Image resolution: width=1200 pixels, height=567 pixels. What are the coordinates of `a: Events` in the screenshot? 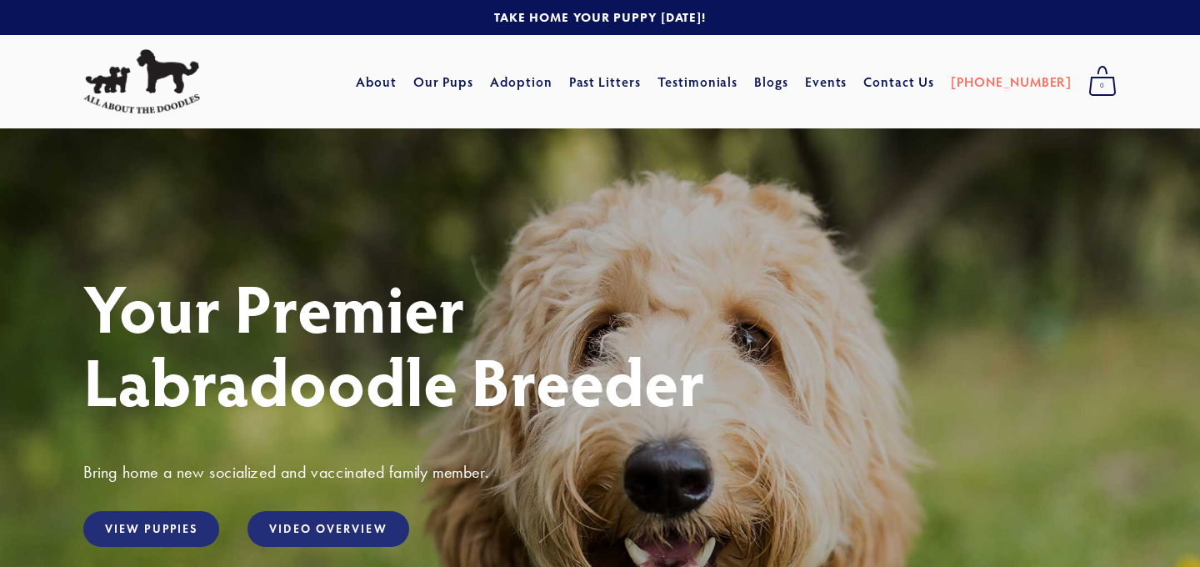 It's located at (826, 82).